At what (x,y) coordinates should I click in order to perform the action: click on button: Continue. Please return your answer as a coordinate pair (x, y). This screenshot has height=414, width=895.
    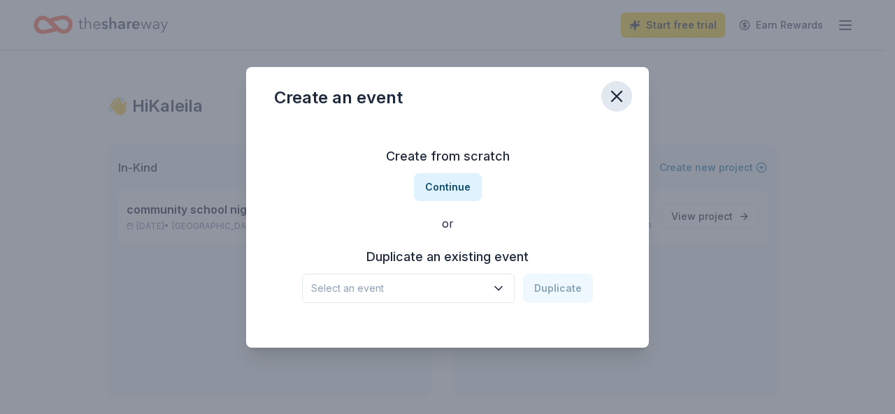
    Looking at the image, I should click on (447, 187).